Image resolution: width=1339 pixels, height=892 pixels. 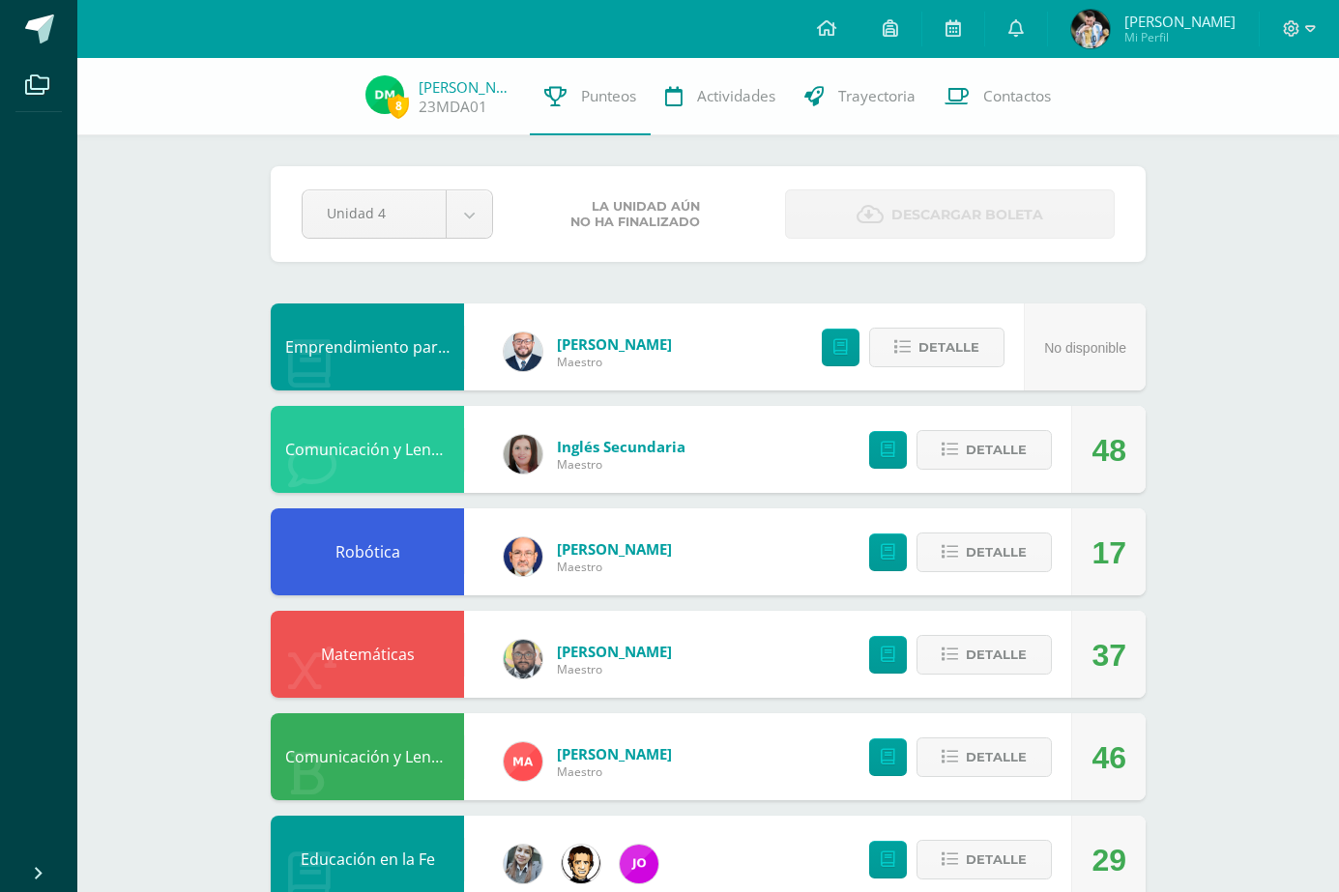 What do you see at coordinates (736, 96) in the screenshot?
I see `span: Actividades` at bounding box center [736, 96].